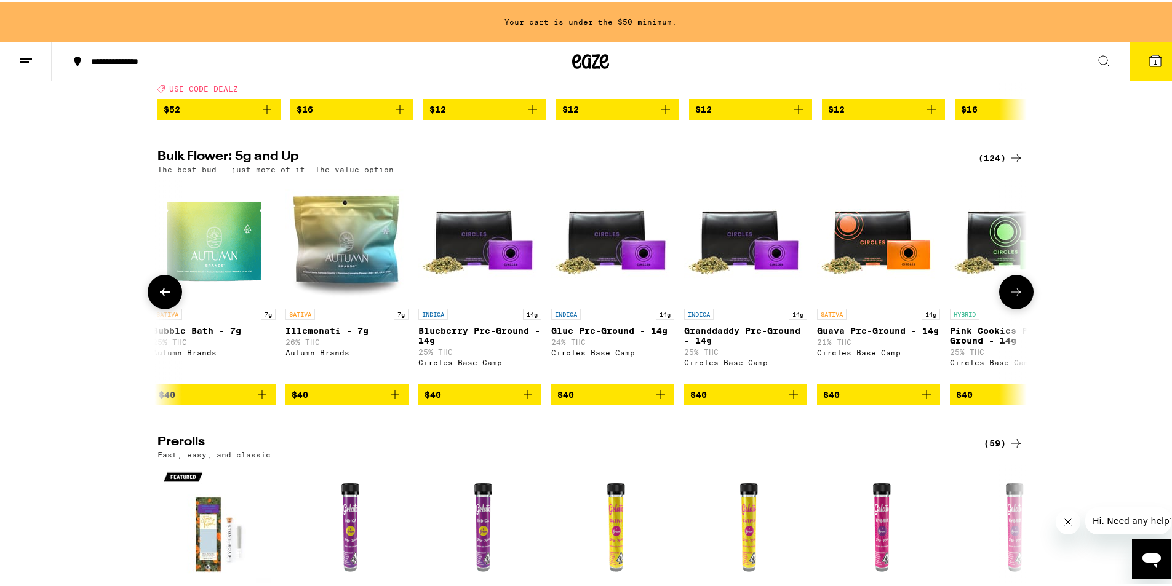 The width and height of the screenshot is (1172, 586). What do you see at coordinates (1001, 156) in the screenshot?
I see `div: (124)` at bounding box center [1001, 156].